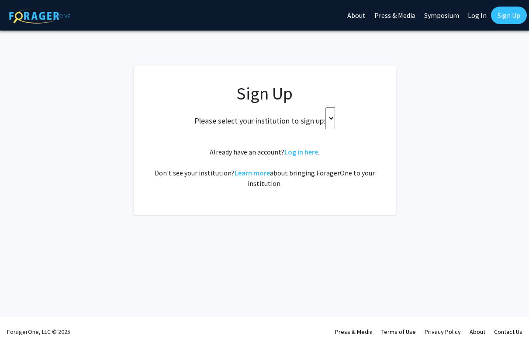 The width and height of the screenshot is (529, 347). What do you see at coordinates (508, 332) in the screenshot?
I see `a: Contact Us` at bounding box center [508, 332].